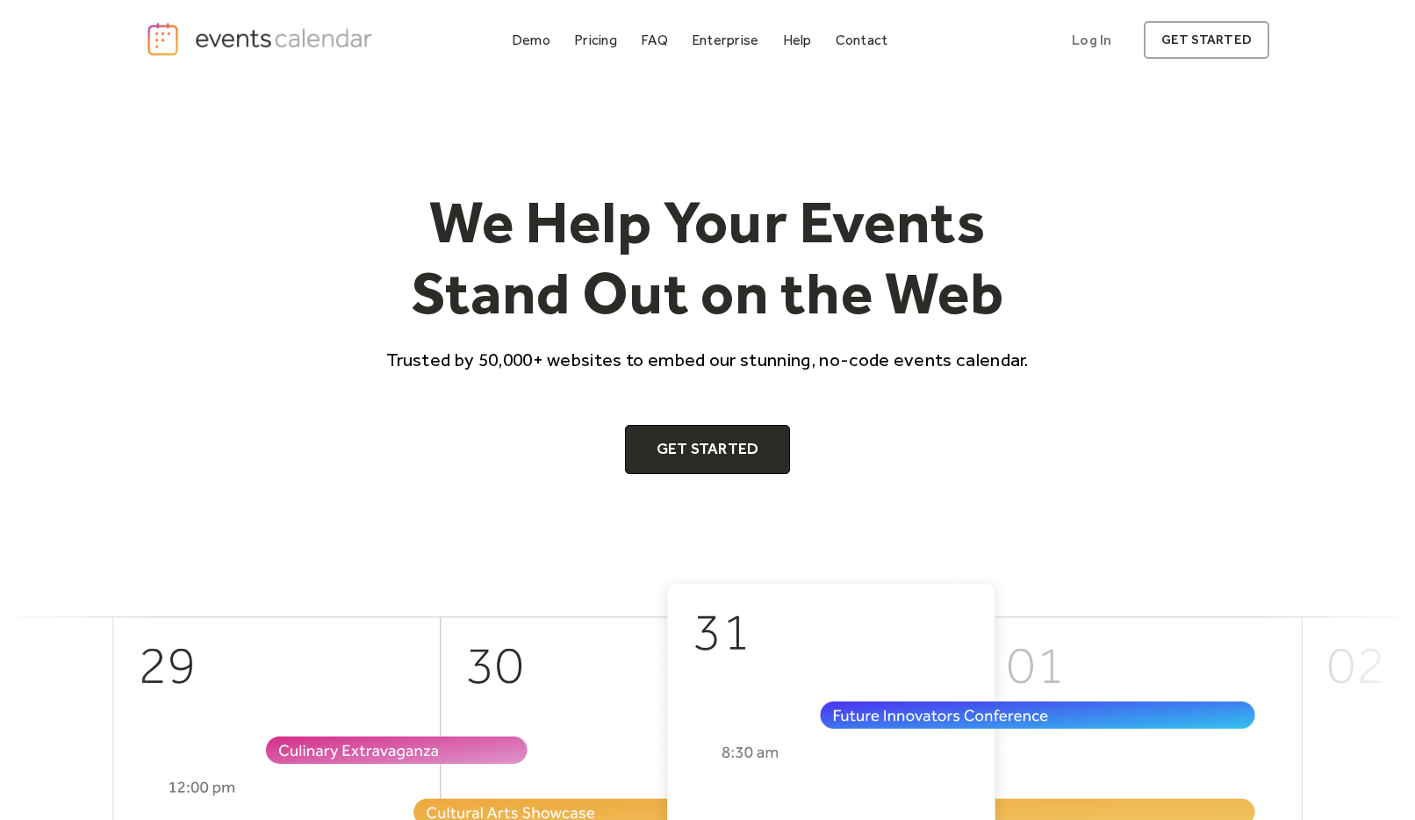  What do you see at coordinates (595, 39) in the screenshot?
I see `div: Pricing` at bounding box center [595, 39].